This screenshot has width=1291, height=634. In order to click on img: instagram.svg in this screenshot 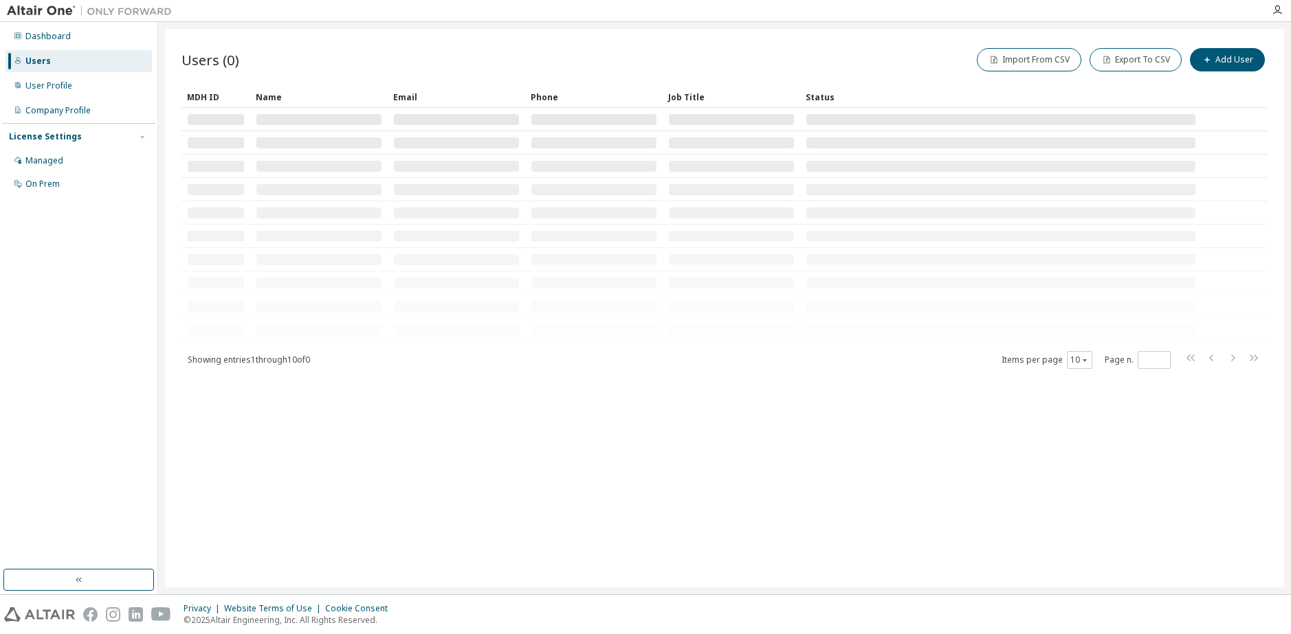, I will do `click(113, 614)`.